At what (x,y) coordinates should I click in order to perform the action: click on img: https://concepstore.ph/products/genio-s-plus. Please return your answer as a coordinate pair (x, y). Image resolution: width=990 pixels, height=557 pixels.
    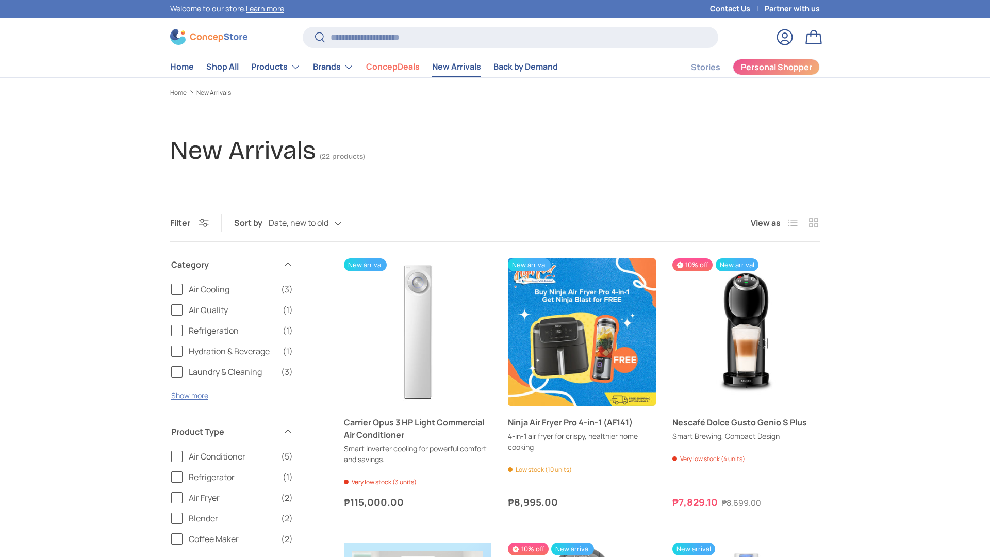
    Looking at the image, I should click on (746, 332).